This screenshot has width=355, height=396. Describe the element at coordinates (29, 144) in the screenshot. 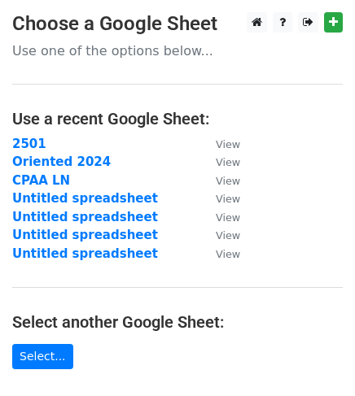

I see `a: 2501` at that location.